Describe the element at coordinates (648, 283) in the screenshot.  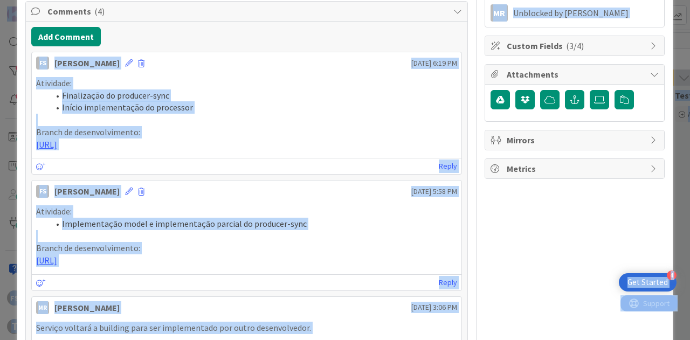
I see `div: Get Started` at that location.